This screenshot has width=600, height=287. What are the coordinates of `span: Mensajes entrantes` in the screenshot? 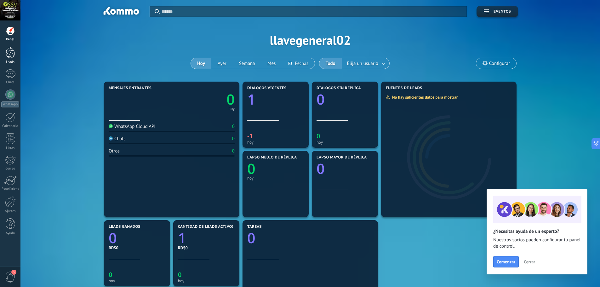 It's located at (130, 88).